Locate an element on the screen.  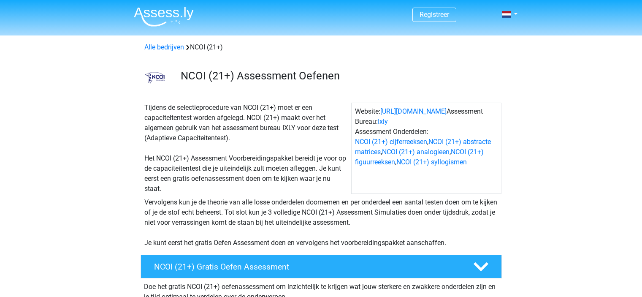
h3: NCOI (21+) Assessment Oefenen is located at coordinates (338, 76).